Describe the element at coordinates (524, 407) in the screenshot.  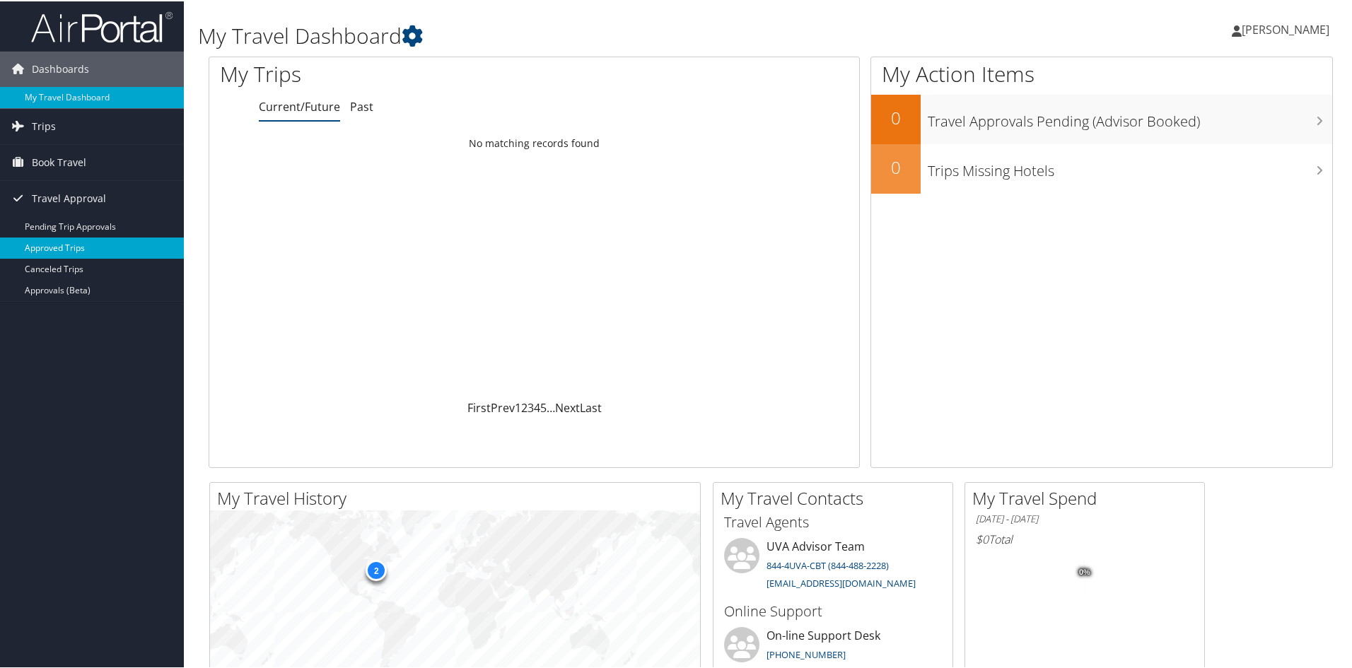
I see `a: 2` at that location.